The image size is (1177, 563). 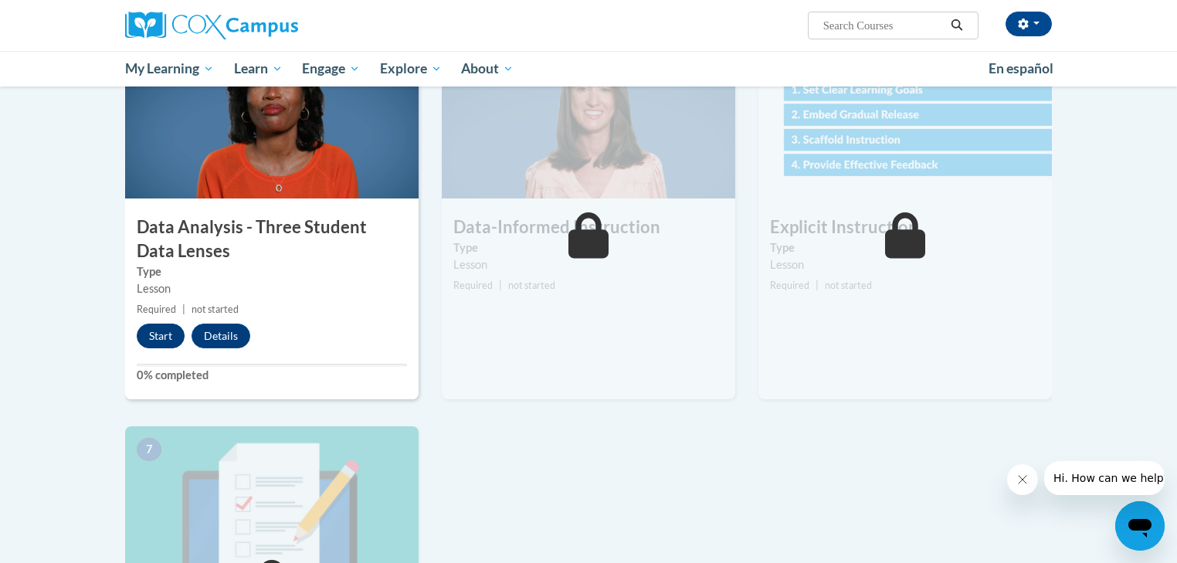 I want to click on span: Hi. How can we help?, so click(x=67, y=17).